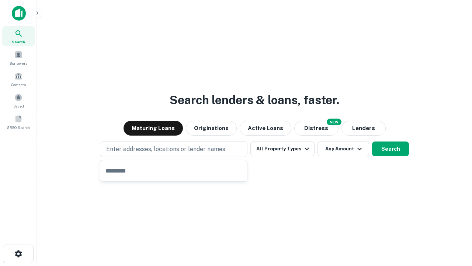 The width and height of the screenshot is (472, 266). I want to click on h3: Search lenders & loans, faster., so click(255, 100).